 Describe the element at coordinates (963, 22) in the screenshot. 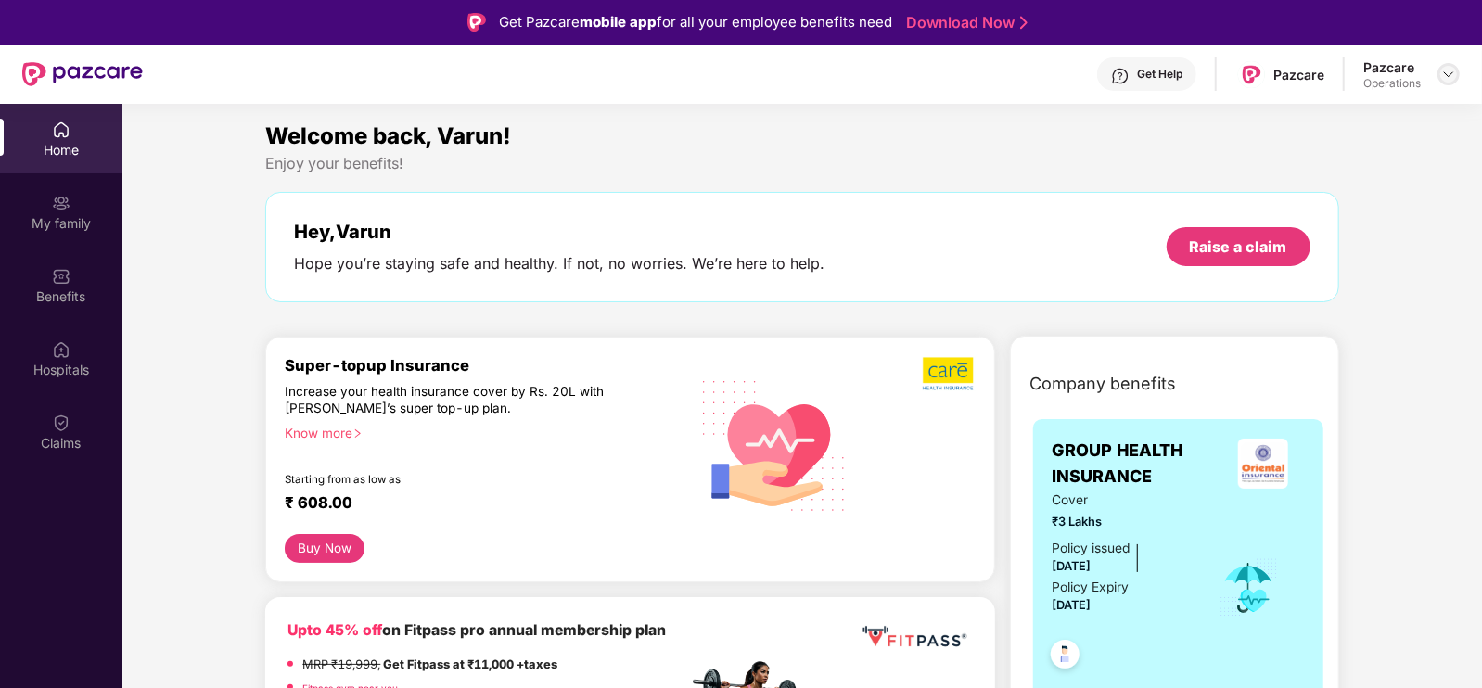

I see `a: Download Now` at that location.